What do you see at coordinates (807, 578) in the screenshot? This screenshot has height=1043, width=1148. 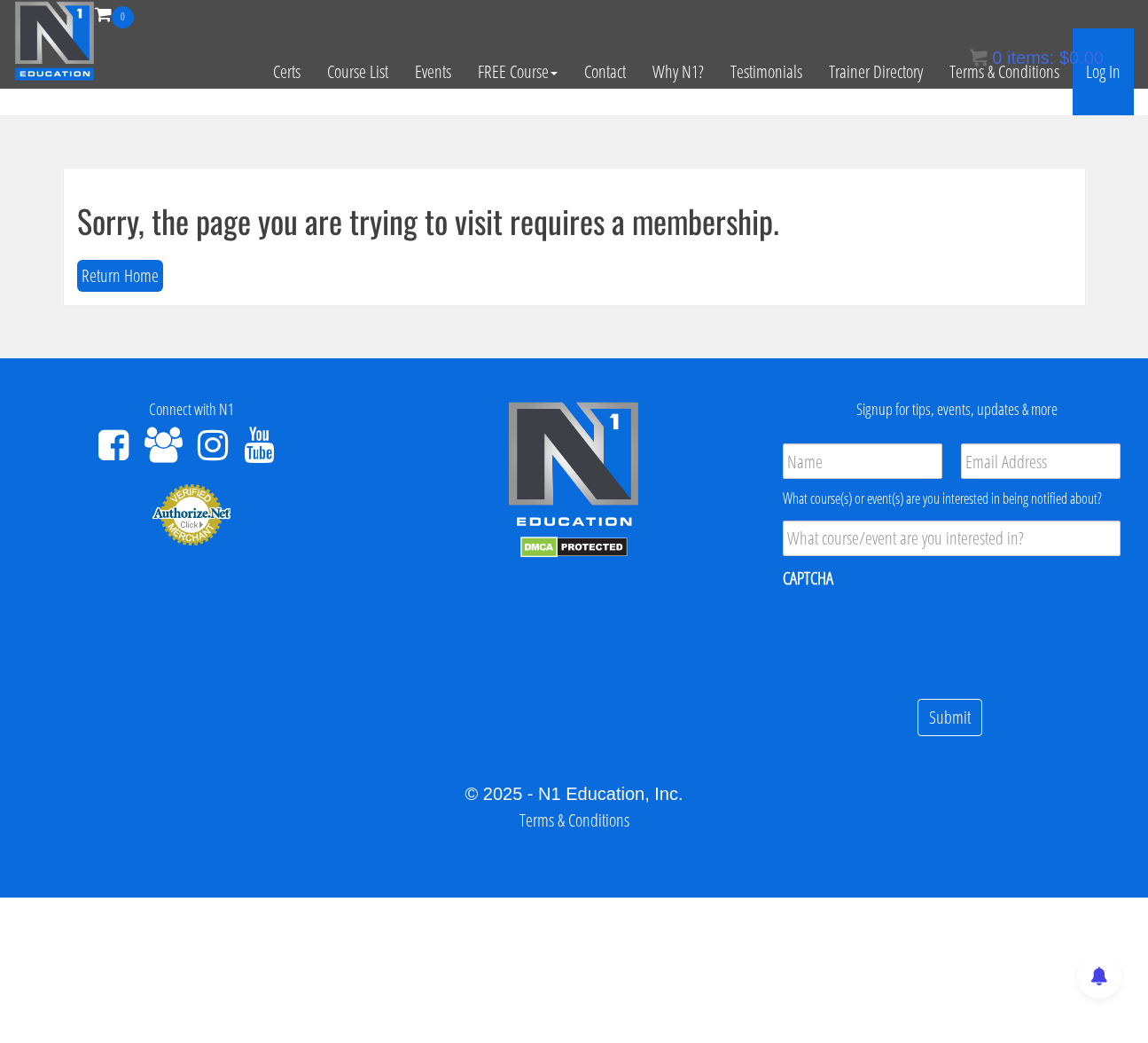 I see `label: CAPTCHA` at bounding box center [807, 578].